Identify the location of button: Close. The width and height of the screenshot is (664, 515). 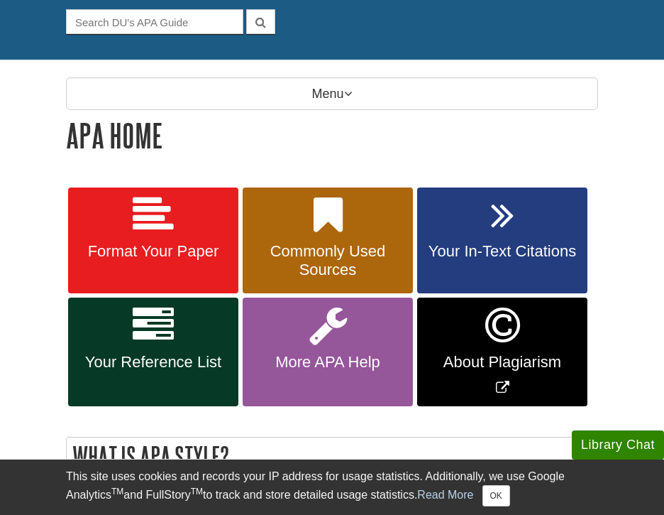
(496, 496).